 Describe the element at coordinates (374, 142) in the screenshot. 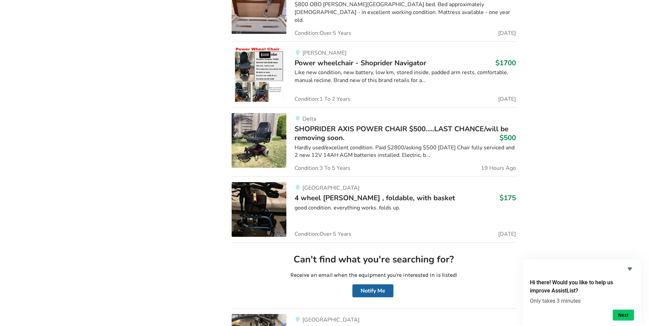

I see `a: mobility-shoprider axis power chair $500…..last chance/will be removing soon.DeltaSHOPRIDER AXIS ...` at that location.